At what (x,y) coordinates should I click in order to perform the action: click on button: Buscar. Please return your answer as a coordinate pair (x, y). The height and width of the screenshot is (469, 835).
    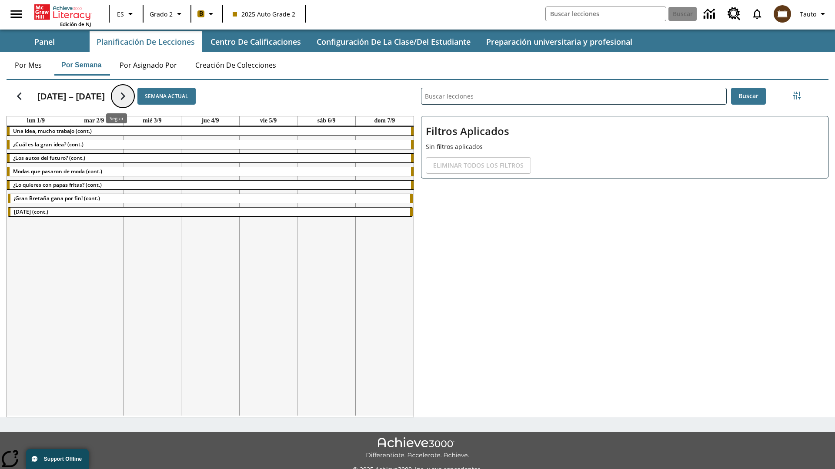
    Looking at the image, I should click on (748, 96).